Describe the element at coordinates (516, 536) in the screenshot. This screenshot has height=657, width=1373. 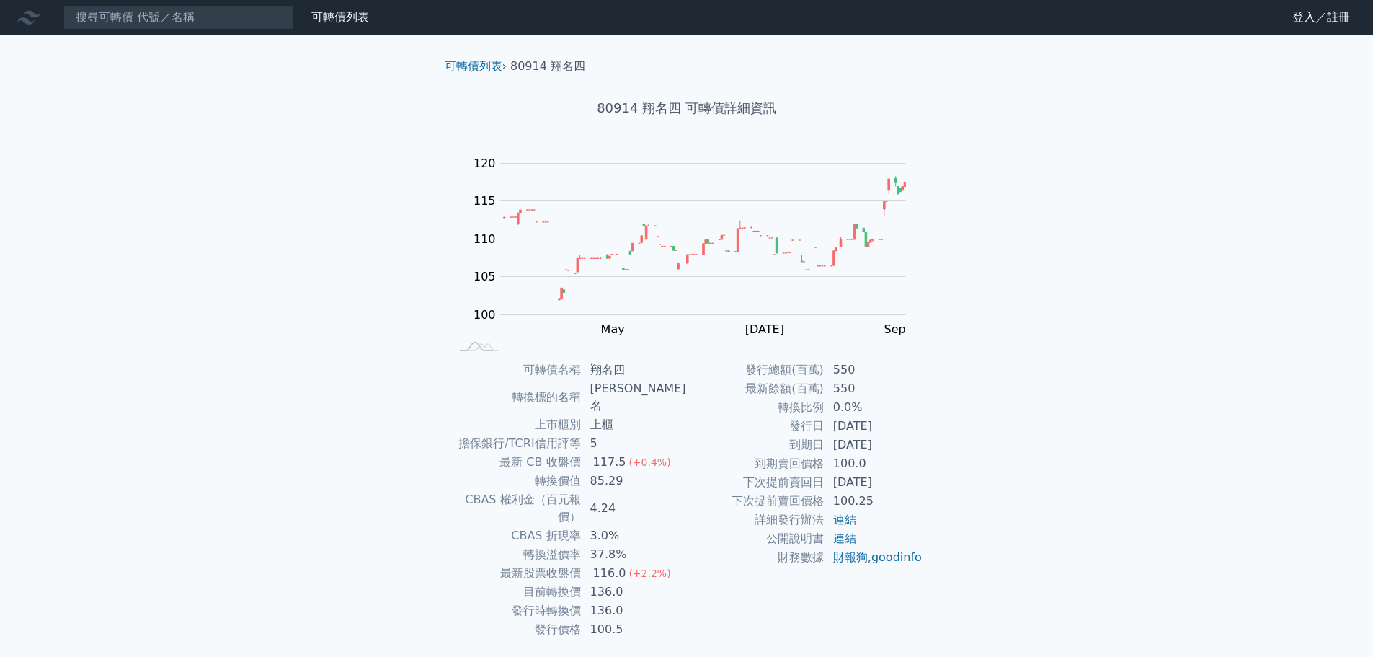
I see `td: CBAS 折現率` at that location.